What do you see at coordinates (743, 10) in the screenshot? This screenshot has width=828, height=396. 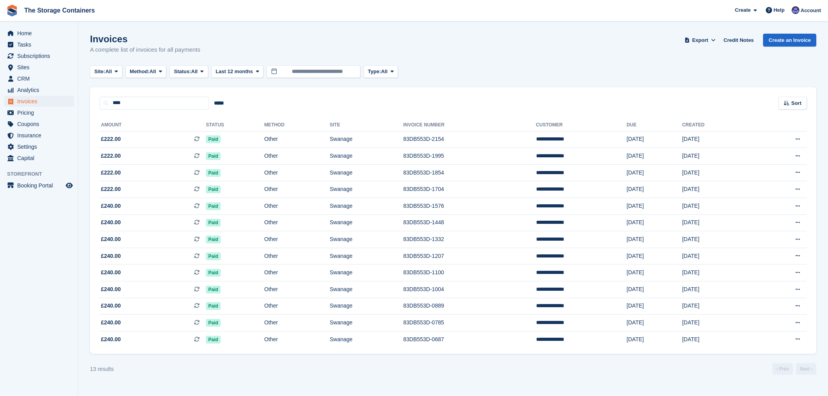 I see `span: Create` at bounding box center [743, 10].